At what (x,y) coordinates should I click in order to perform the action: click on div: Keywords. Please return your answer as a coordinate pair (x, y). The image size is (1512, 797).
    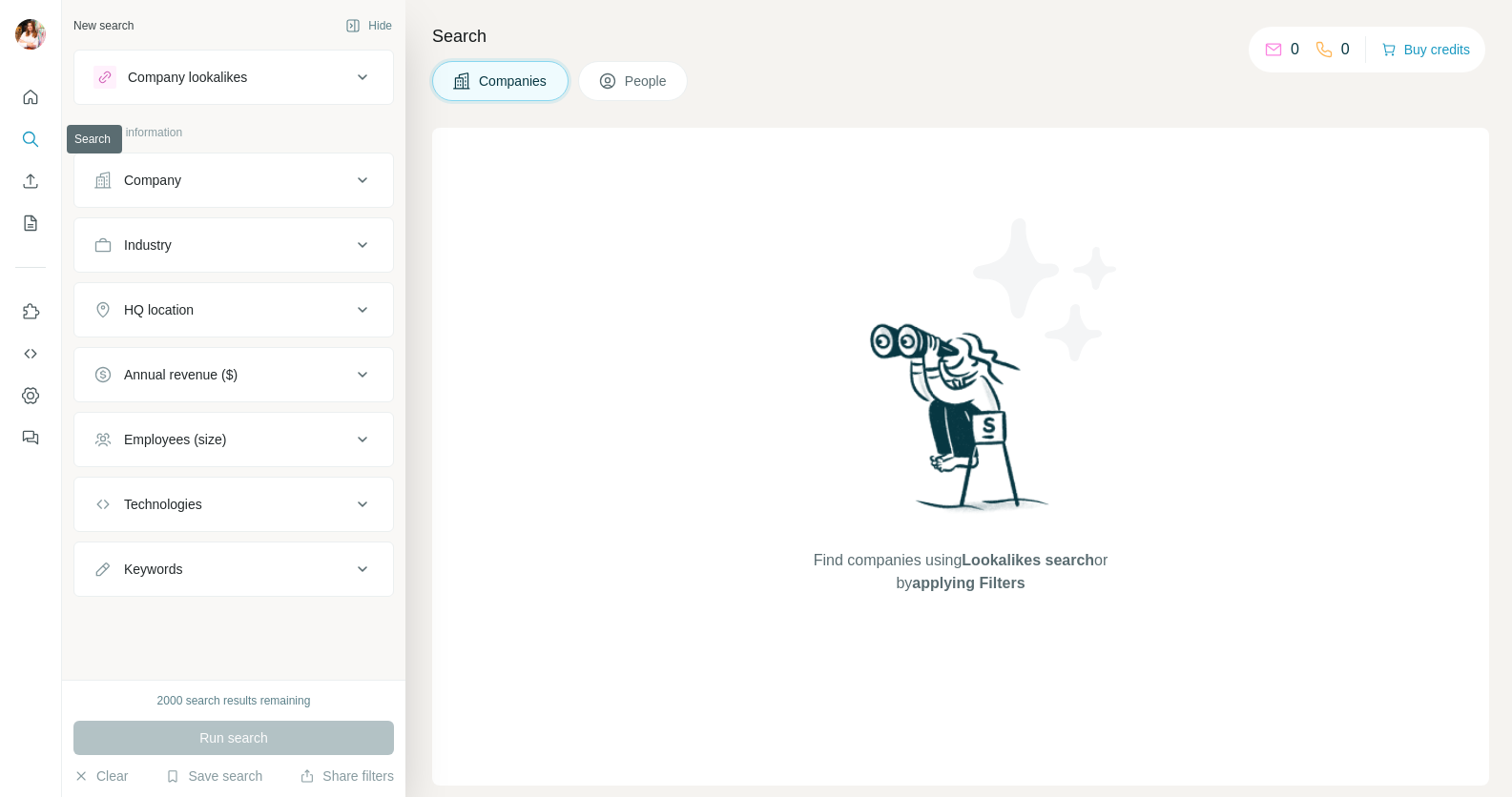
    Looking at the image, I should click on (153, 569).